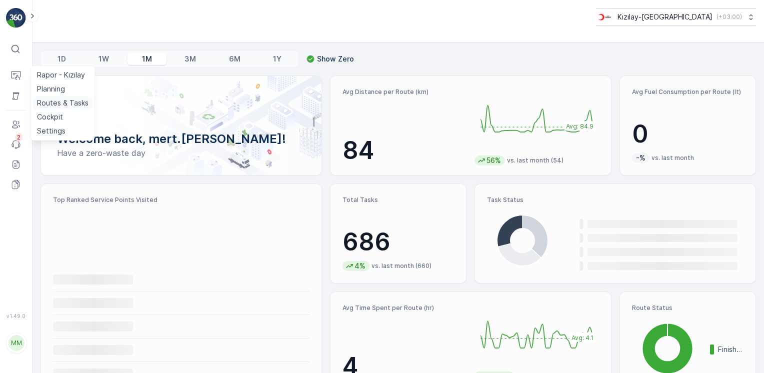  Describe the element at coordinates (494, 161) in the screenshot. I see `p: 56%` at that location.